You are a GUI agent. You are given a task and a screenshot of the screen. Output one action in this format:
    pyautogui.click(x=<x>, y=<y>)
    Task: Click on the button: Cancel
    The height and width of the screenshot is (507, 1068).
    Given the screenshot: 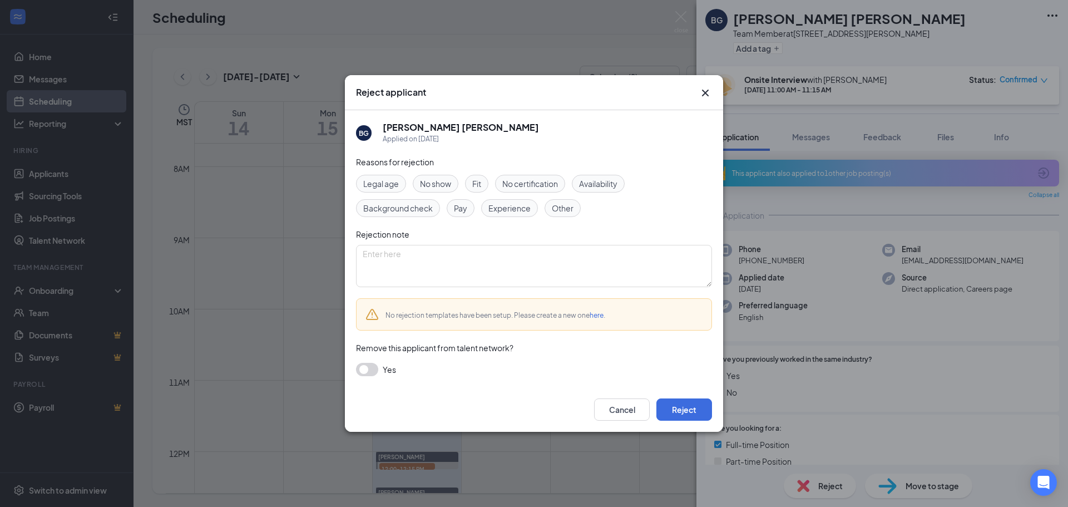 What is the action you would take?
    pyautogui.click(x=622, y=409)
    